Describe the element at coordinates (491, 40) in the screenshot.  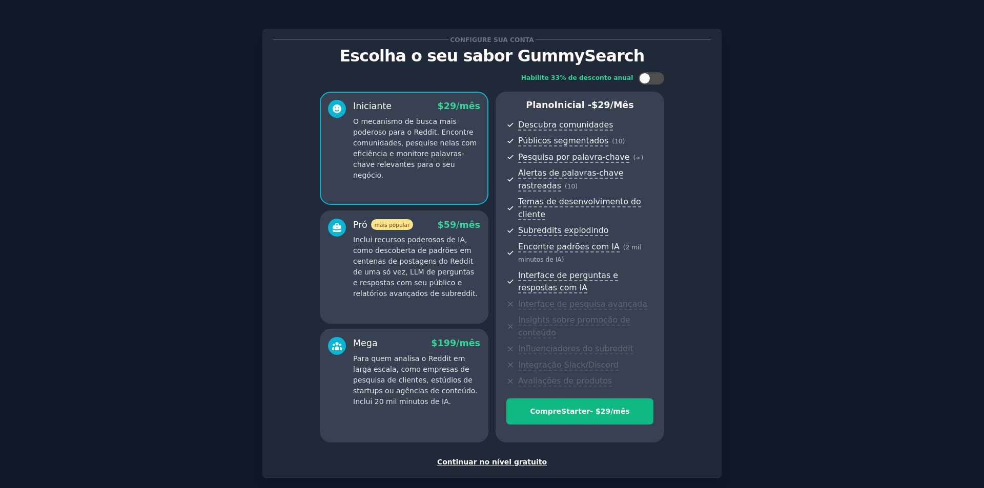
I see `font: Configure sua conta` at that location.